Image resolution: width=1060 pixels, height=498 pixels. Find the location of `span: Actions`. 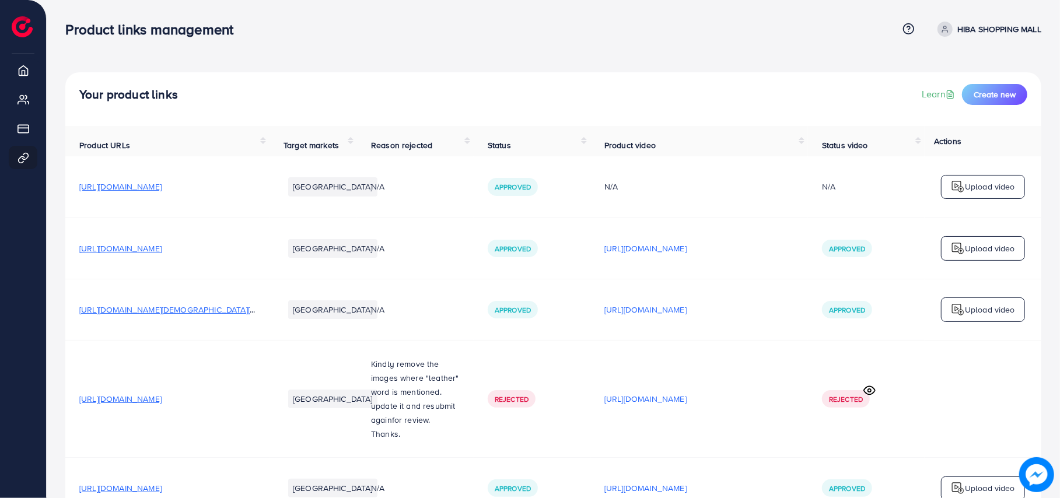

span: Actions is located at coordinates (948, 141).